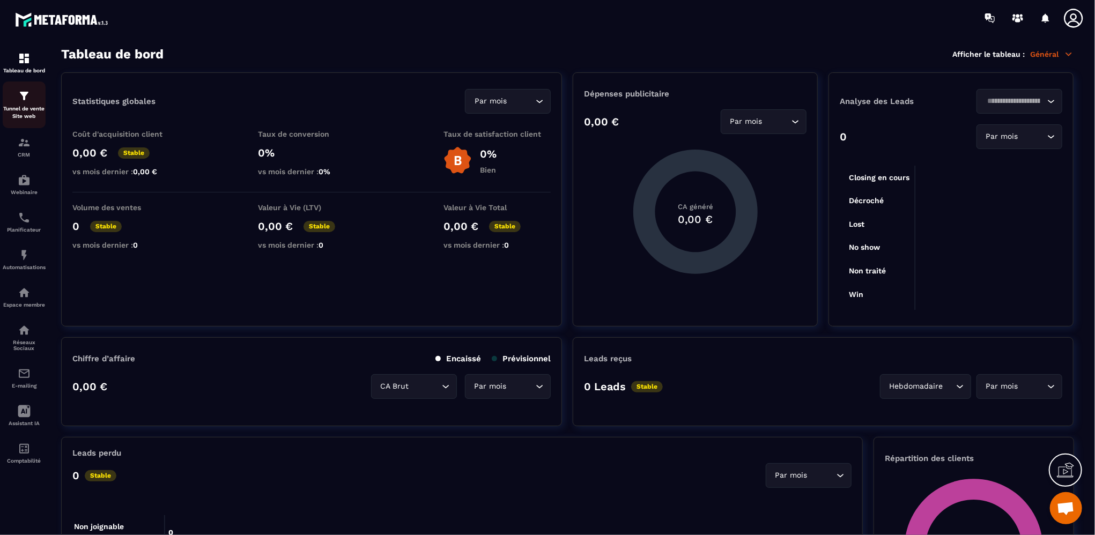  Describe the element at coordinates (112, 54) in the screenshot. I see `h3: Tableau de bord` at that location.